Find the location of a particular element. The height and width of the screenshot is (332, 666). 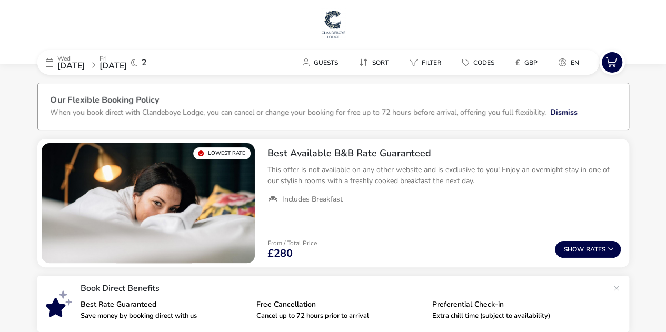

button: Filter is located at coordinates (426, 62).